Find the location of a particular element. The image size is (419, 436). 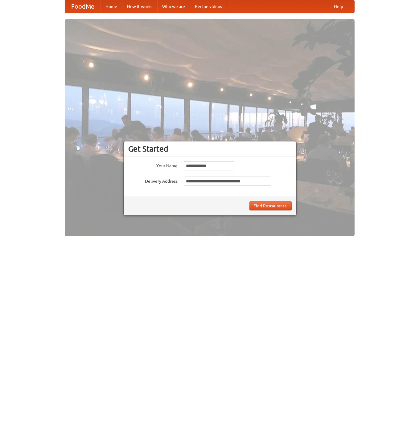

a: Who we are is located at coordinates (173, 6).